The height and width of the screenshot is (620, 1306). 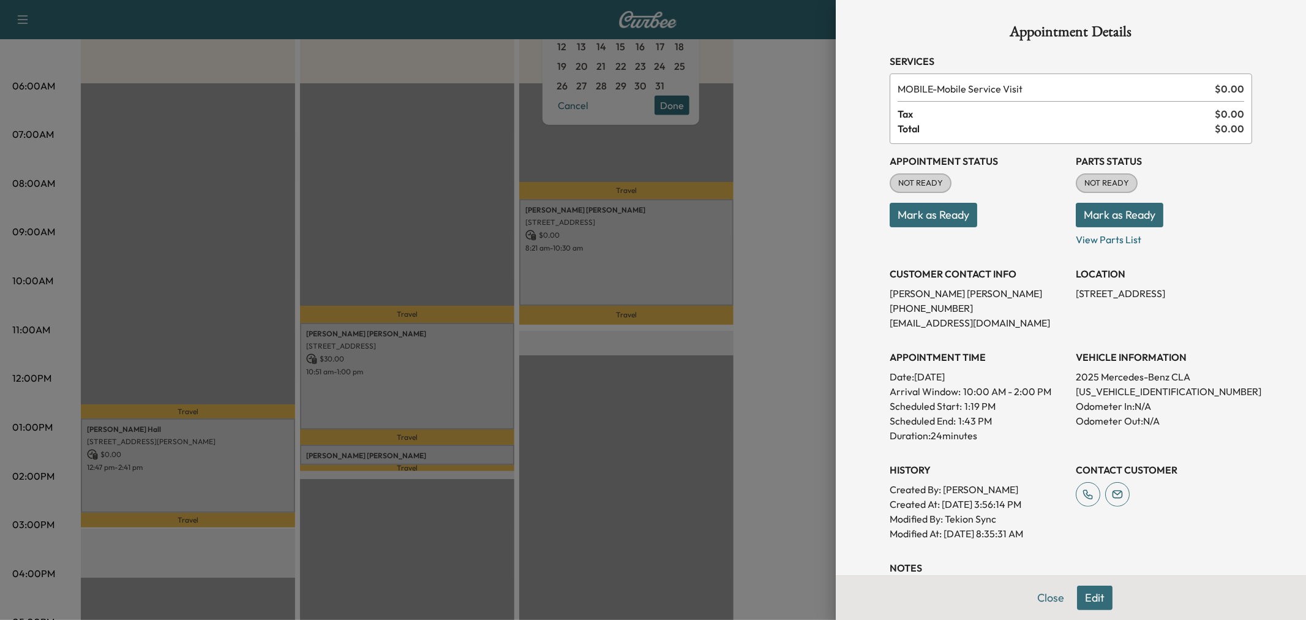 I want to click on p: Scheduled End:, so click(x=923, y=421).